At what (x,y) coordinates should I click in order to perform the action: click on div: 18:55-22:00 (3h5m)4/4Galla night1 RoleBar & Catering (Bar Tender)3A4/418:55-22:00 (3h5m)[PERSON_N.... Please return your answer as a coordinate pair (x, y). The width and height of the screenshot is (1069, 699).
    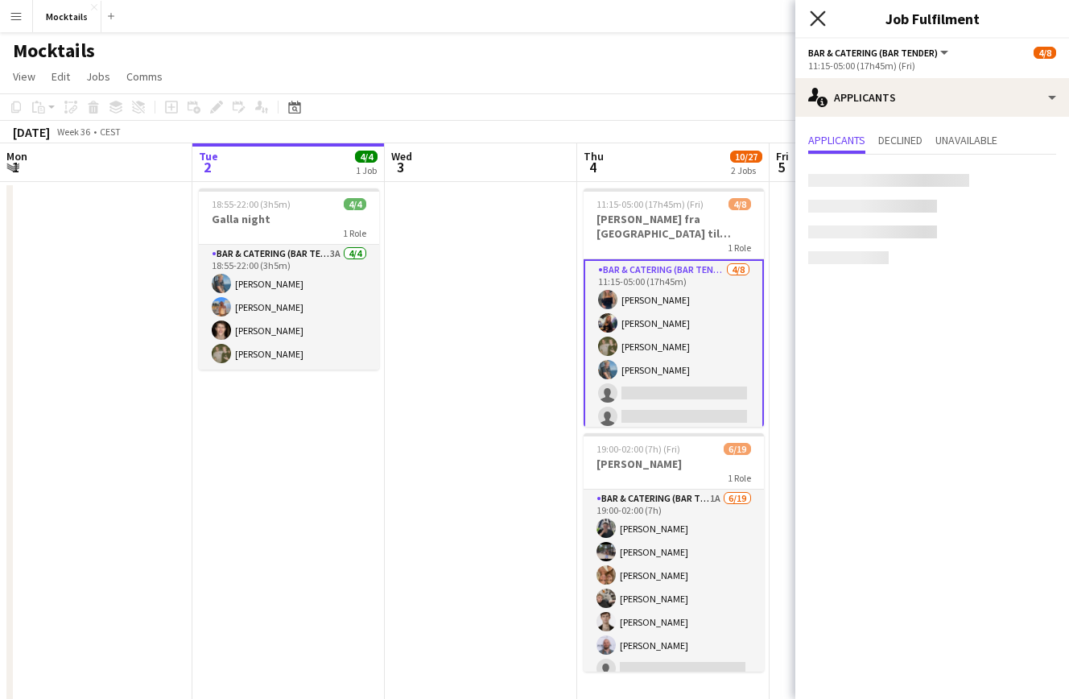
    Looking at the image, I should click on (289, 279).